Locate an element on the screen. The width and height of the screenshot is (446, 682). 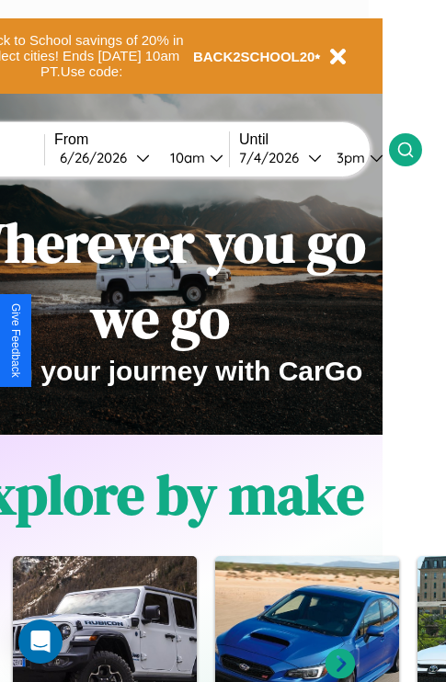
div: 3pm is located at coordinates (348, 157).